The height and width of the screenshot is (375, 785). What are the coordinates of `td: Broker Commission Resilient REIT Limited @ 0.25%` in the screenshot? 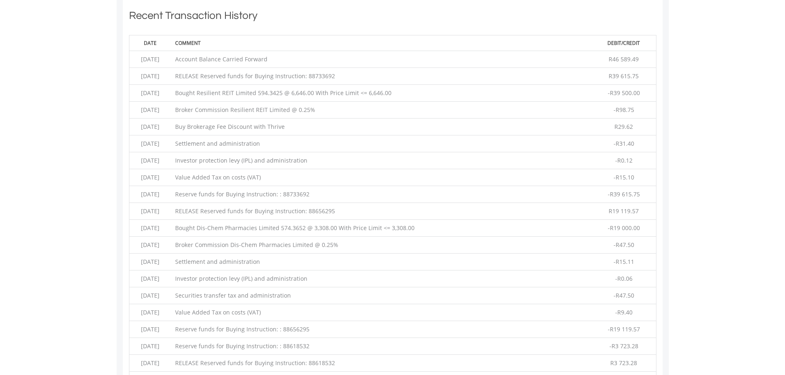 It's located at (381, 110).